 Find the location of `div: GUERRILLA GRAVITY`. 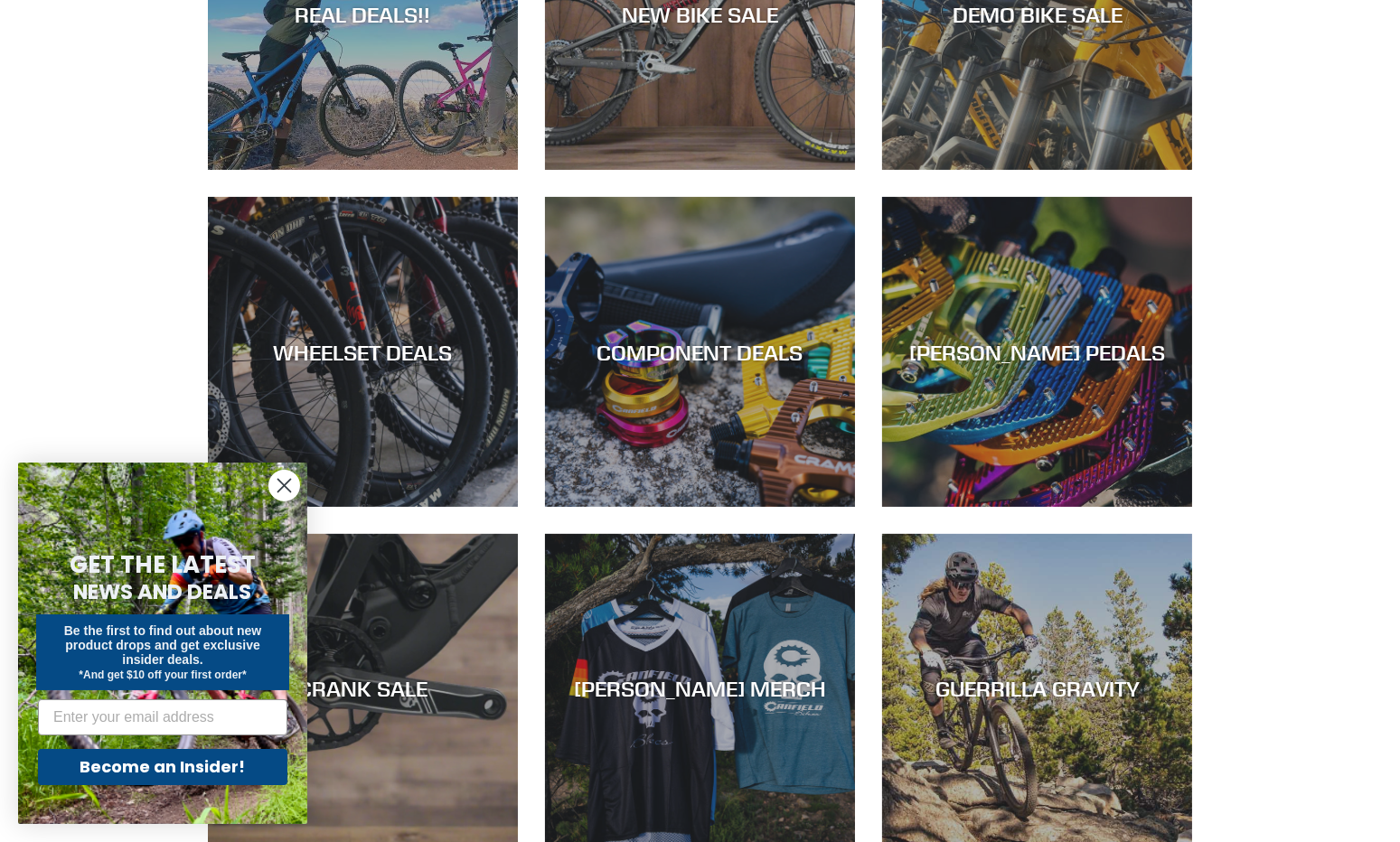

div: GUERRILLA GRAVITY is located at coordinates (1037, 690).